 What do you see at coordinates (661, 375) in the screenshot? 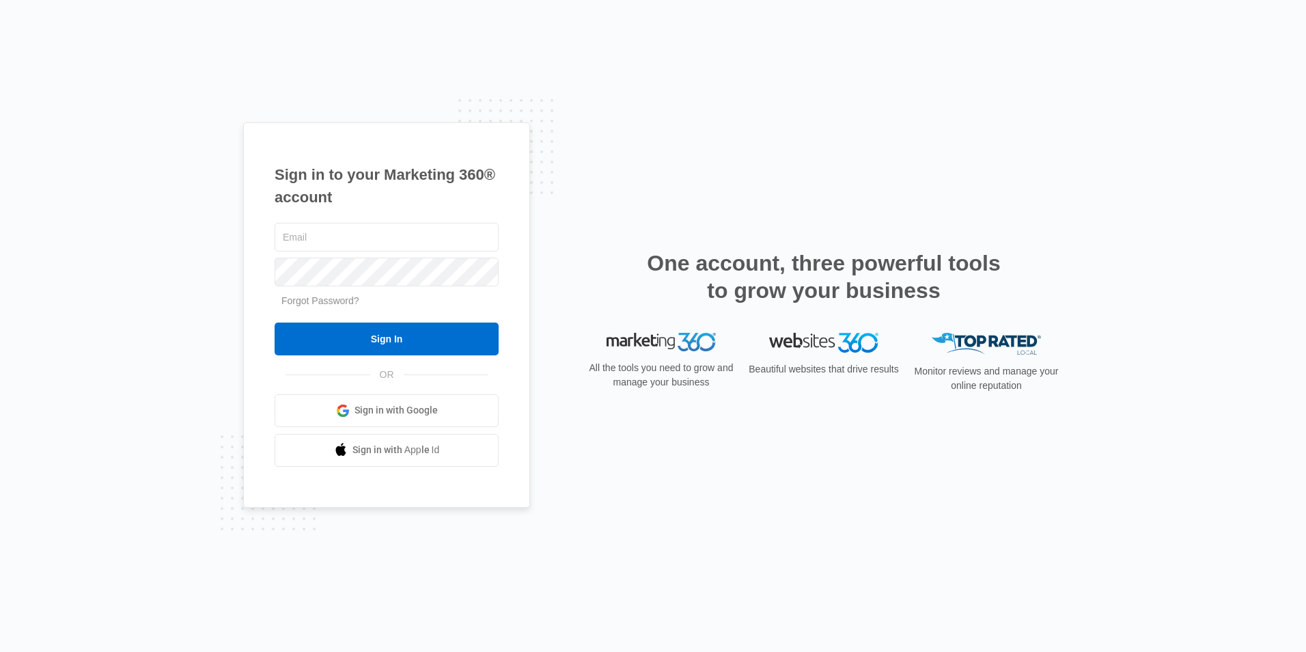
I see `p: All the tools you need to grow and manage your business` at bounding box center [661, 375].